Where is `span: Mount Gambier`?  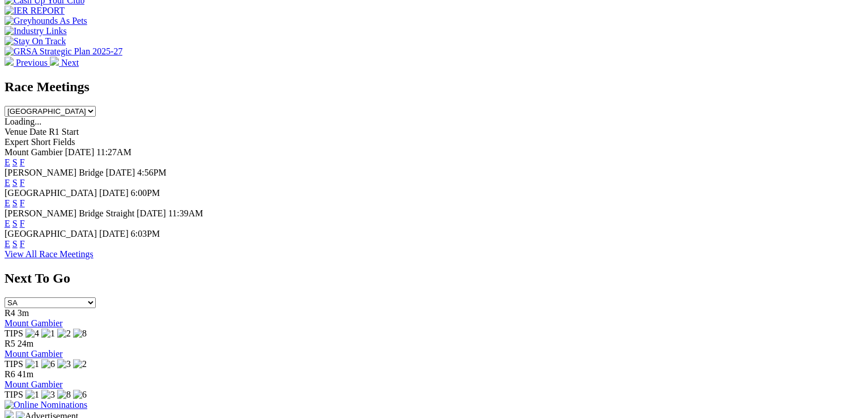 span: Mount Gambier is located at coordinates (33, 152).